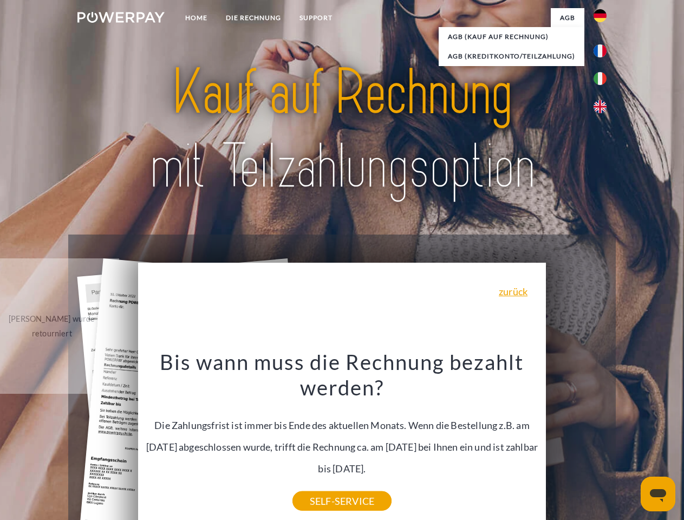  What do you see at coordinates (254, 18) in the screenshot?
I see `a: DIE RECHNUNG` at bounding box center [254, 18].